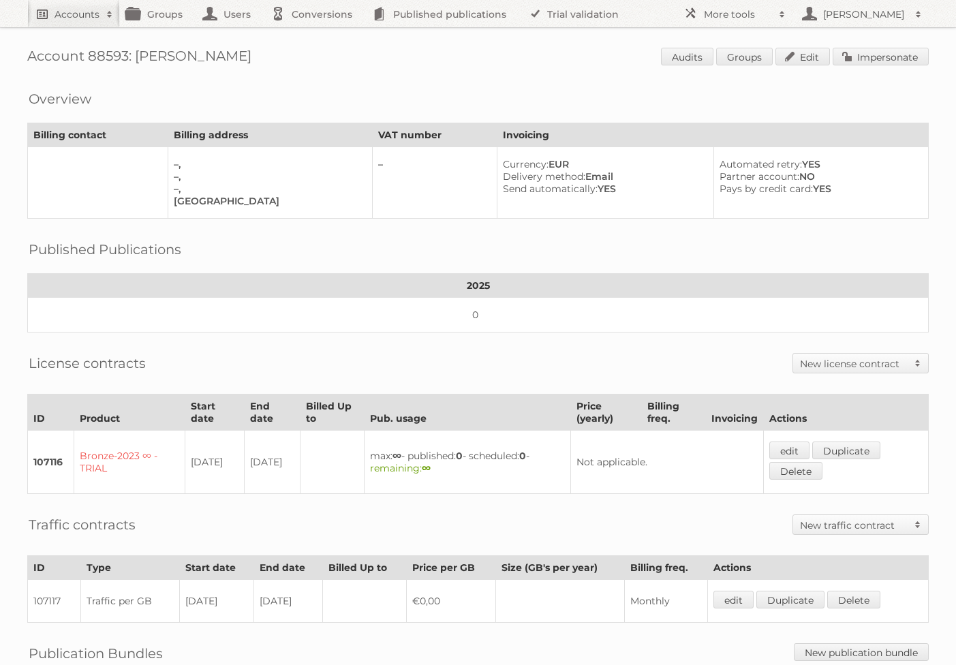 The height and width of the screenshot is (665, 956). What do you see at coordinates (400, 468) in the screenshot?
I see `span: remaining:` at bounding box center [400, 468].